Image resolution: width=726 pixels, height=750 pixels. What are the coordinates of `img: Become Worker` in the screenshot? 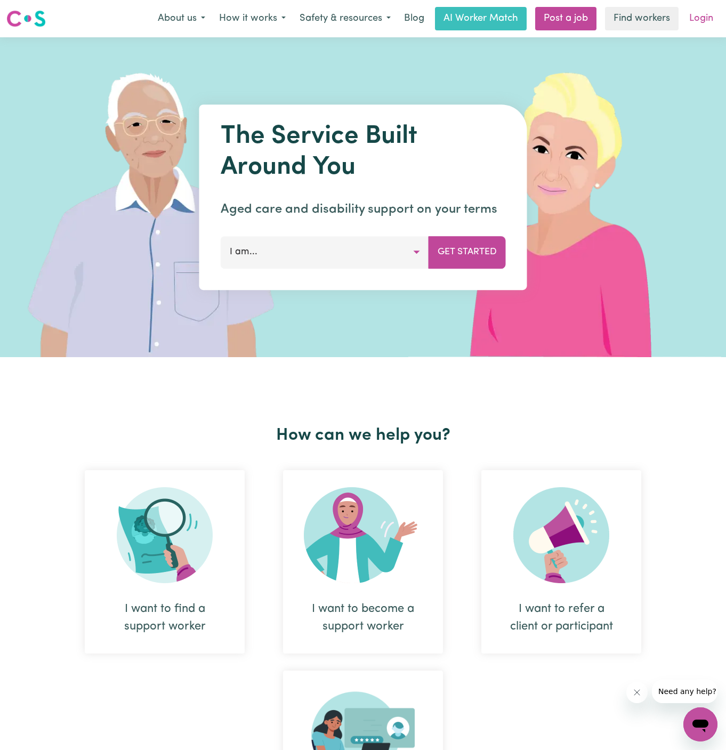 It's located at (363, 535).